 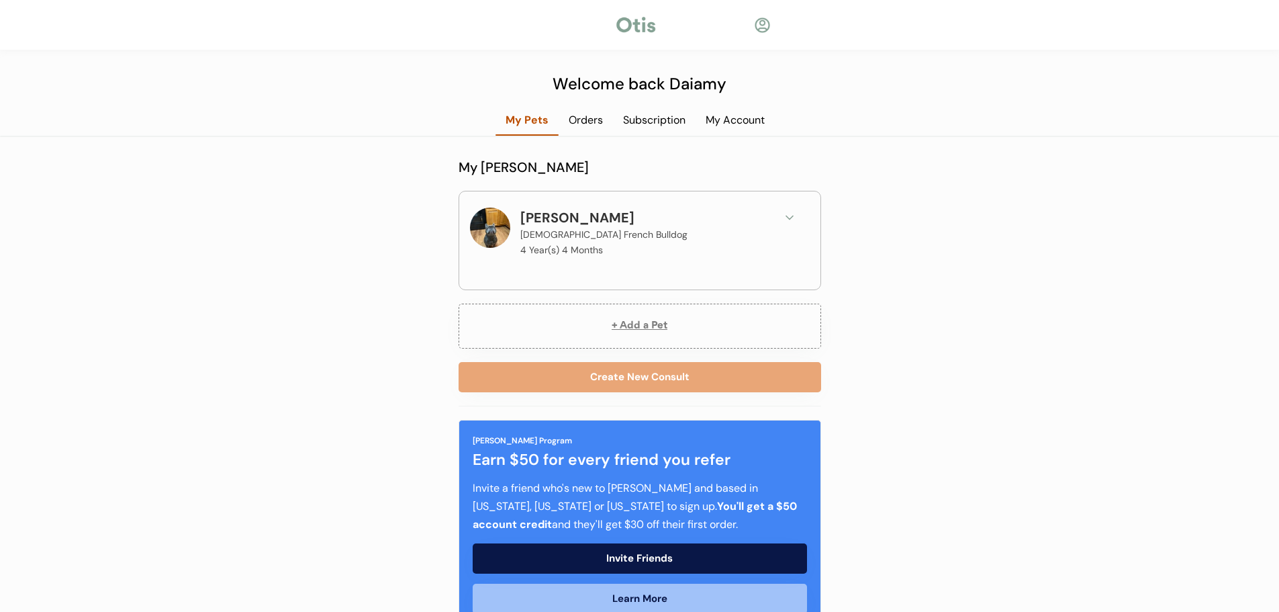 I want to click on button: Create New Consult, so click(x=640, y=377).